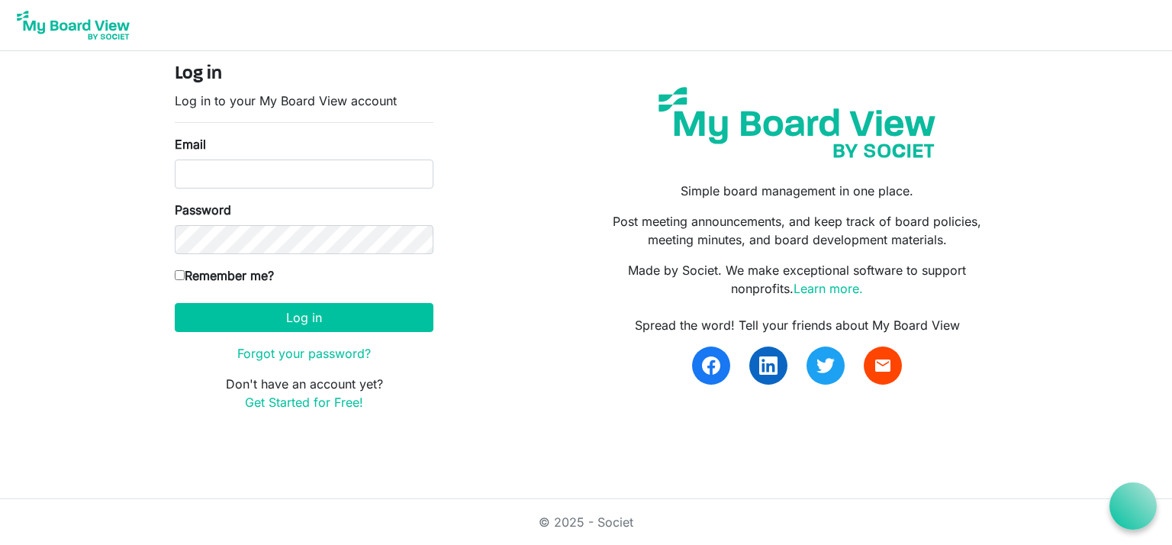  I want to click on label: Password, so click(203, 210).